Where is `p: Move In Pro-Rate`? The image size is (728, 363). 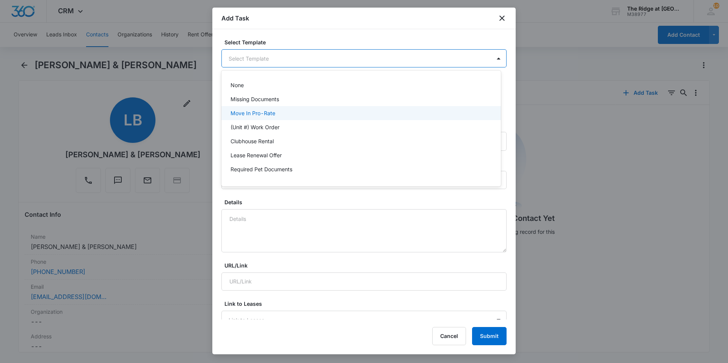 p: Move In Pro-Rate is located at coordinates (253, 113).